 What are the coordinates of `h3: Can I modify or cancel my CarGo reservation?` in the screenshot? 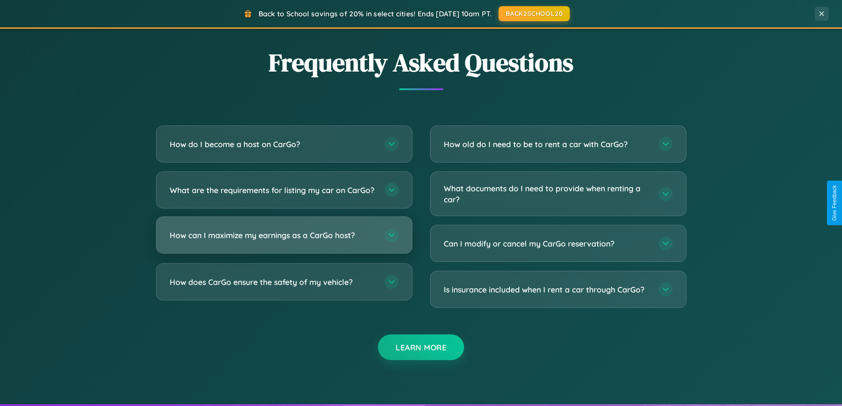 It's located at (546, 243).